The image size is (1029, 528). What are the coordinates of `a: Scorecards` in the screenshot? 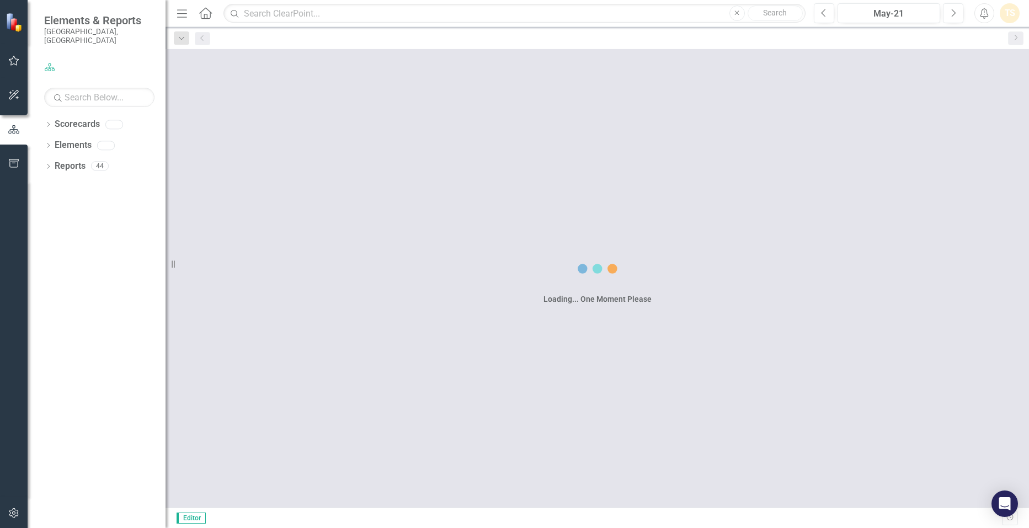 It's located at (77, 124).